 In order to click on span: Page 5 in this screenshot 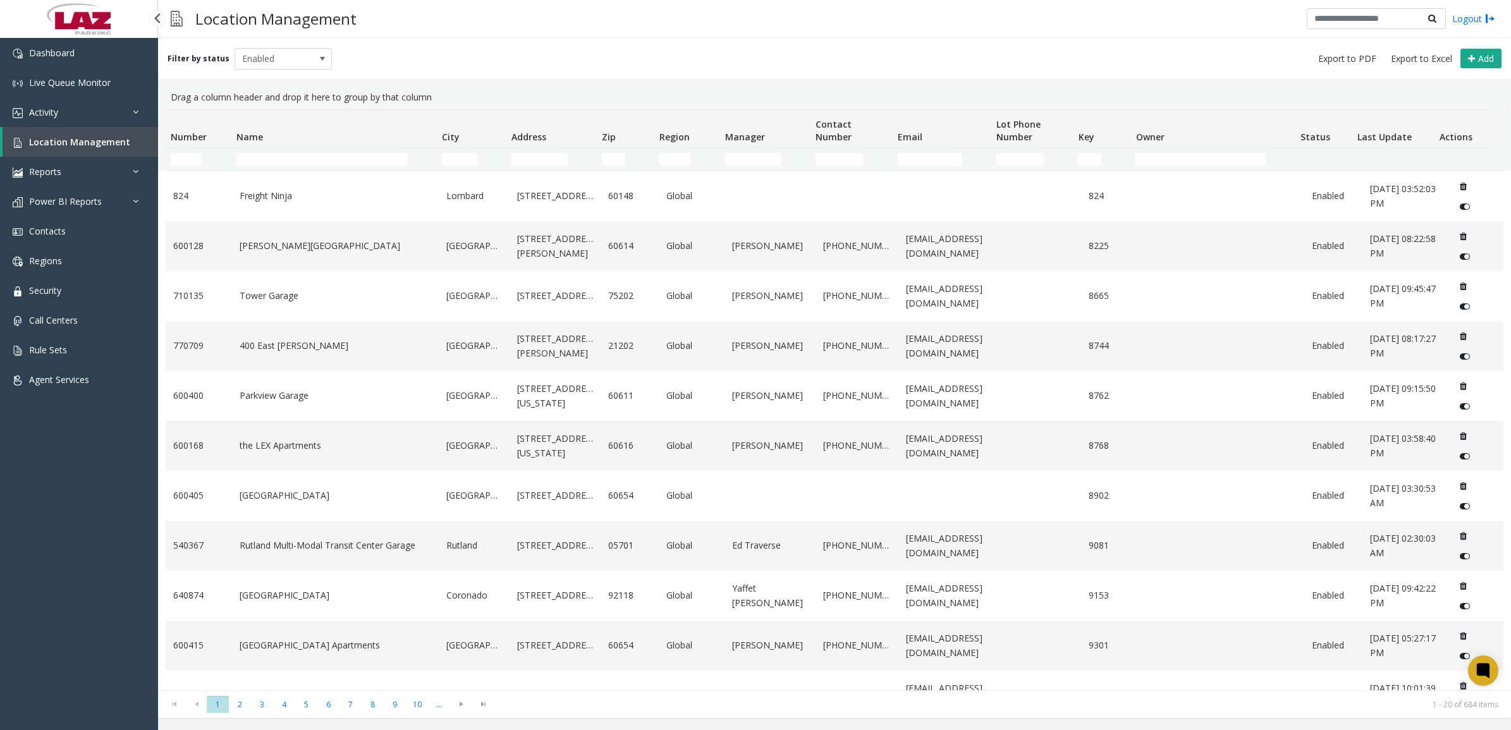, I will do `click(306, 705)`.